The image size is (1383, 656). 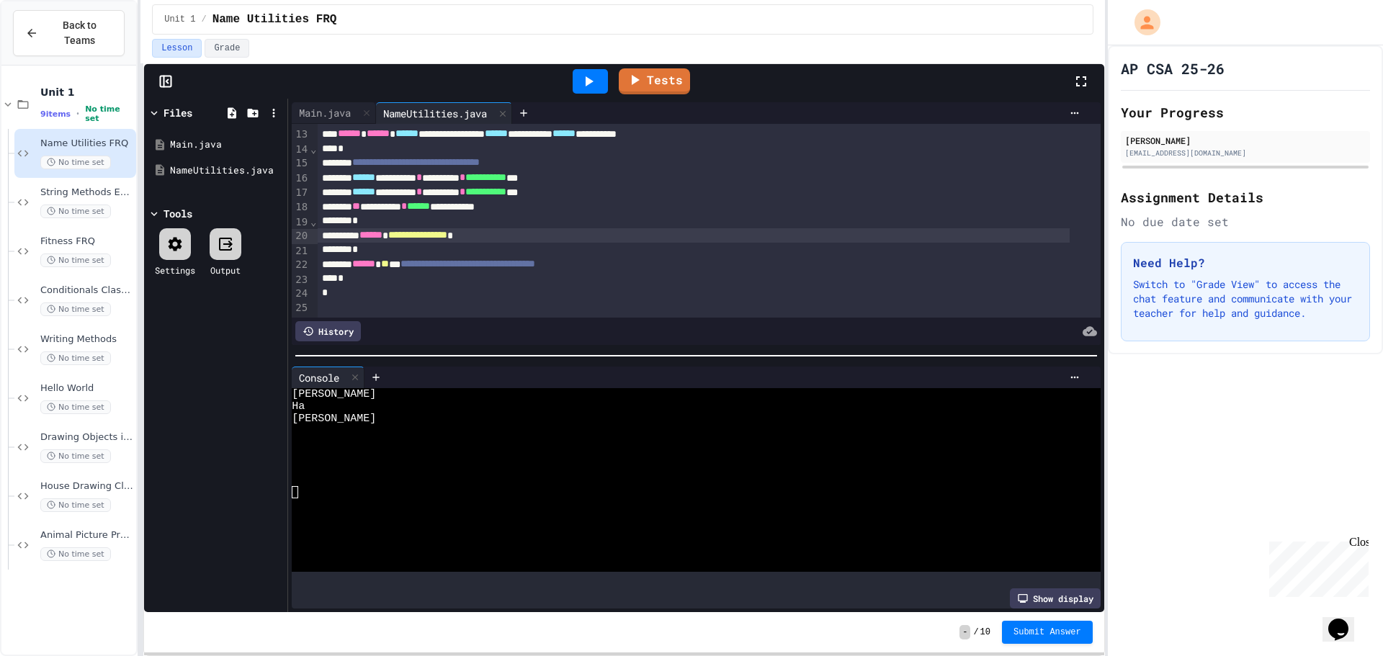 What do you see at coordinates (300, 207) in the screenshot?
I see `div: 18` at bounding box center [300, 207].